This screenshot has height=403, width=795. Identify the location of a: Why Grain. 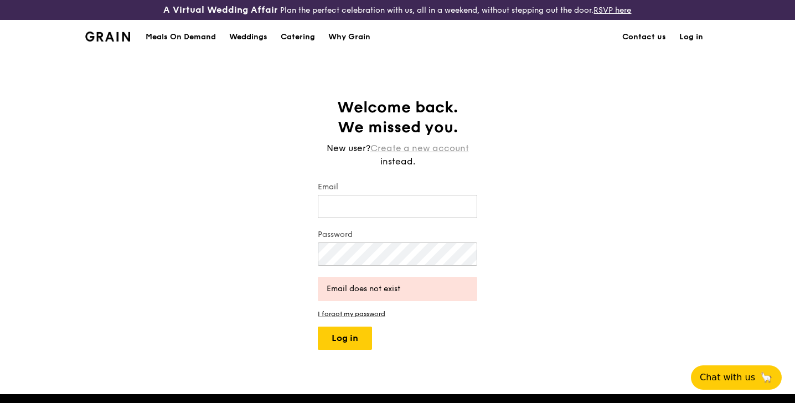
(349, 37).